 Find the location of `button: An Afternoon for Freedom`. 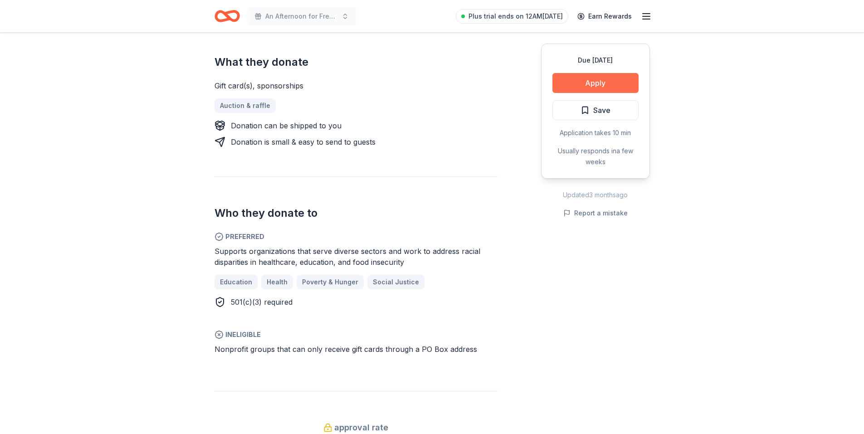

button: An Afternoon for Freedom is located at coordinates (302, 16).